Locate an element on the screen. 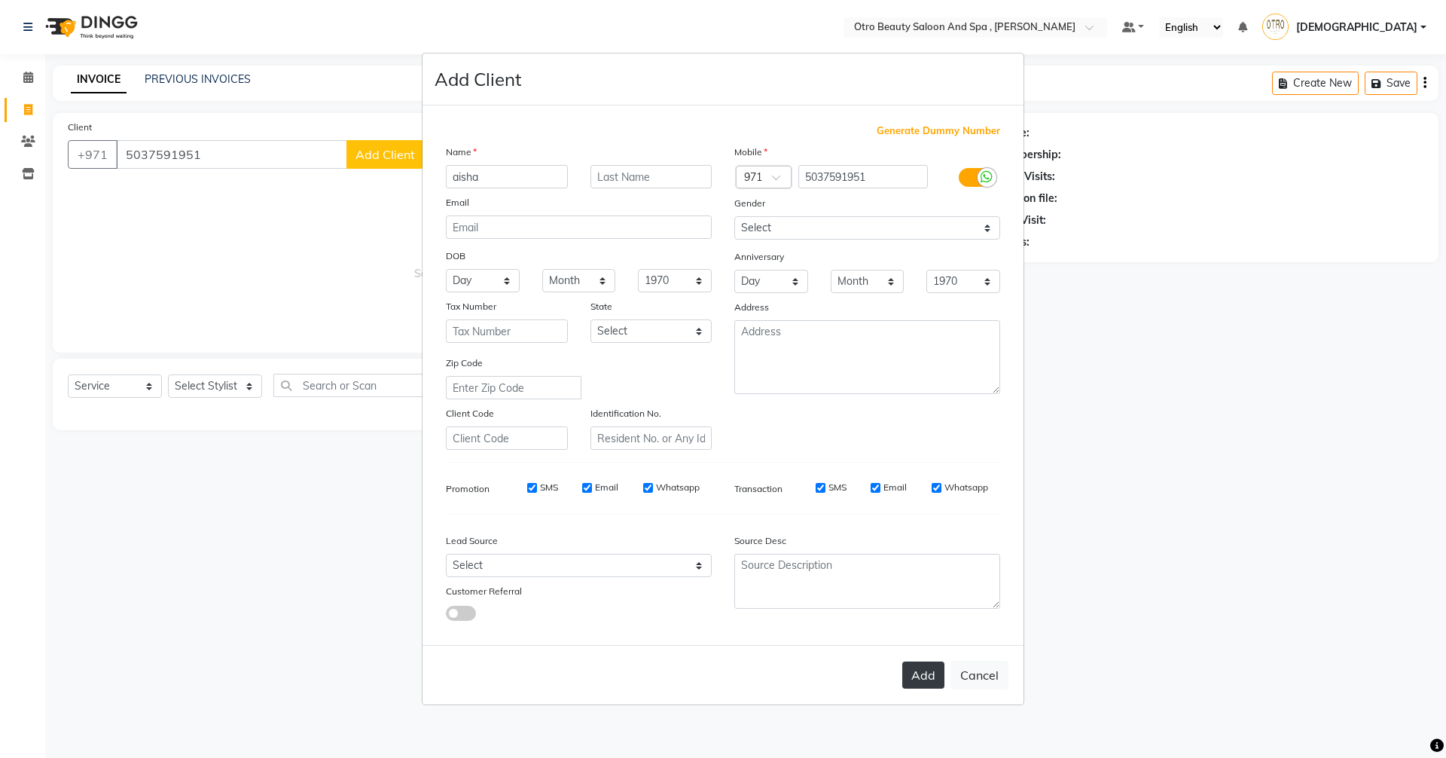 The height and width of the screenshot is (758, 1446). label: Transaction is located at coordinates (758, 489).